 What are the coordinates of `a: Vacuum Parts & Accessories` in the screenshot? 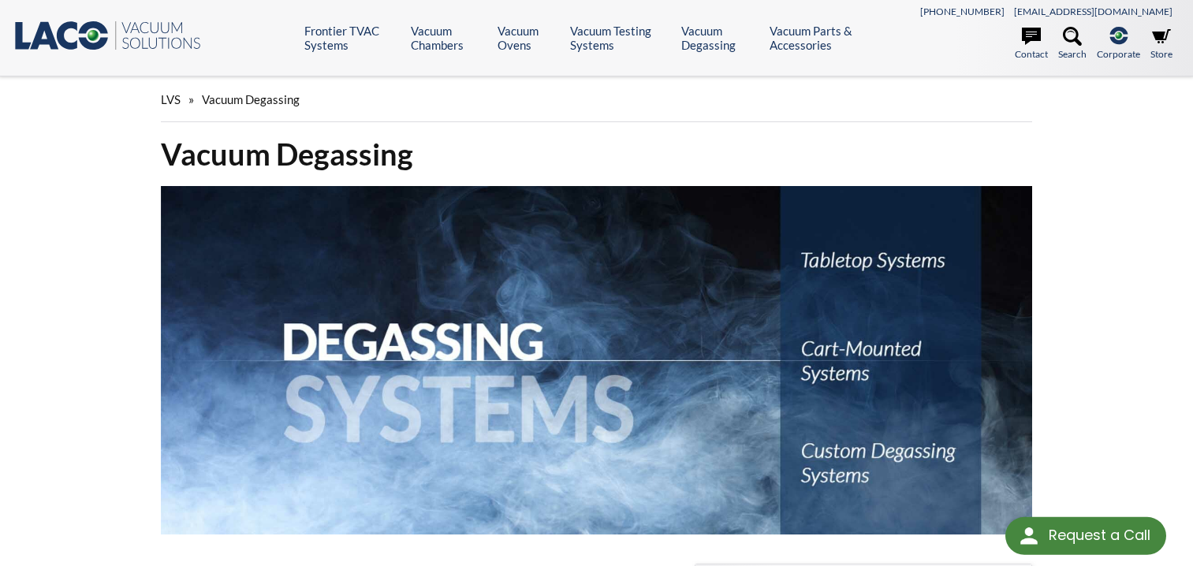 It's located at (827, 38).